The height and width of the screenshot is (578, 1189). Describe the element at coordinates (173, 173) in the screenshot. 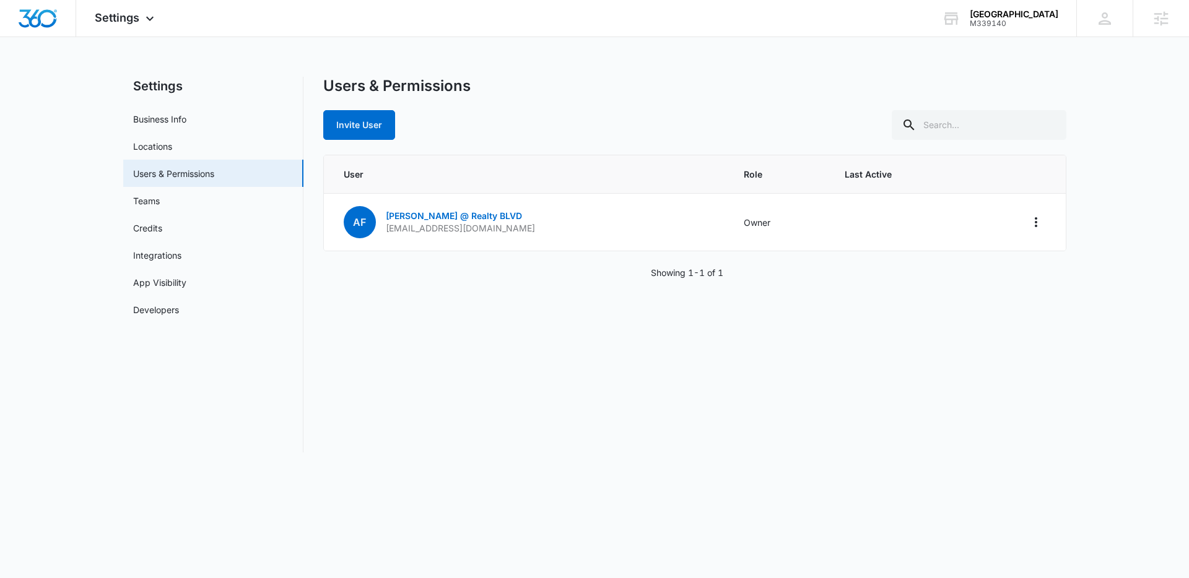

I see `a: Users & Permissions` at that location.